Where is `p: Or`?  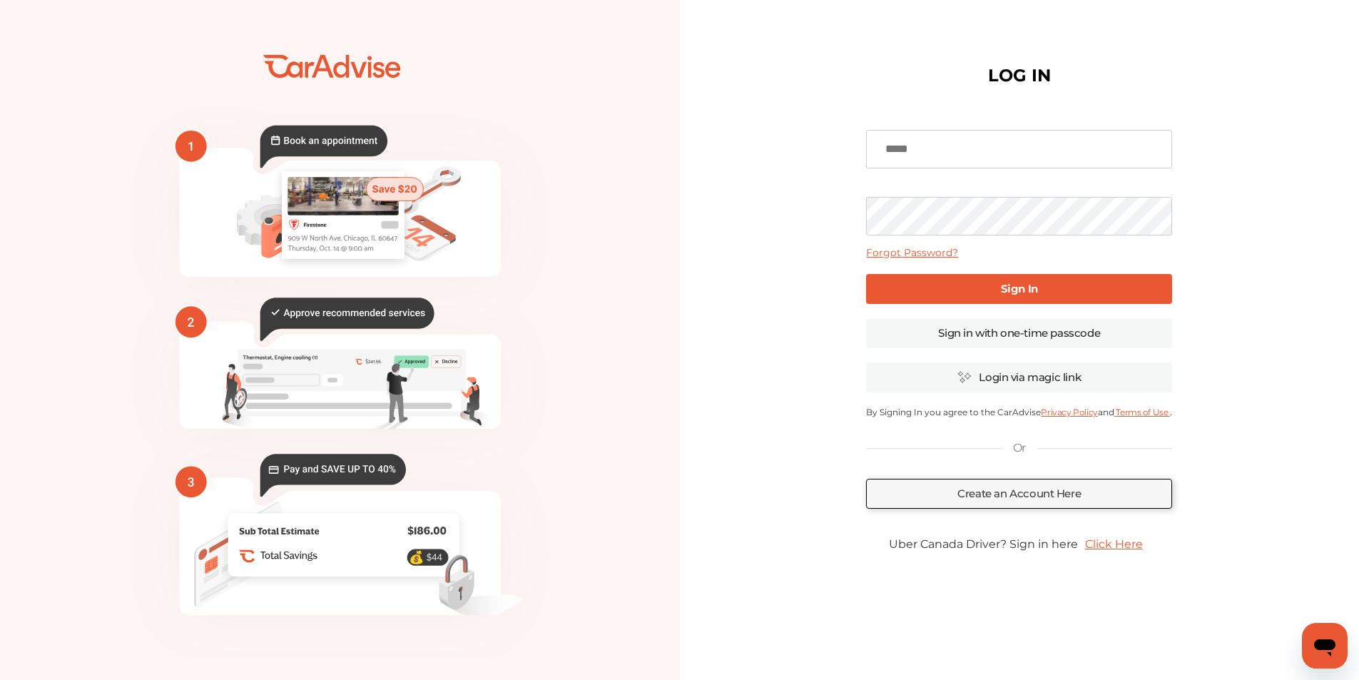
p: Or is located at coordinates (1019, 448).